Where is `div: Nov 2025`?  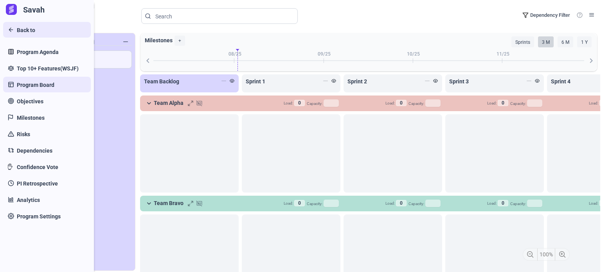
div: Nov 2025 is located at coordinates (503, 54).